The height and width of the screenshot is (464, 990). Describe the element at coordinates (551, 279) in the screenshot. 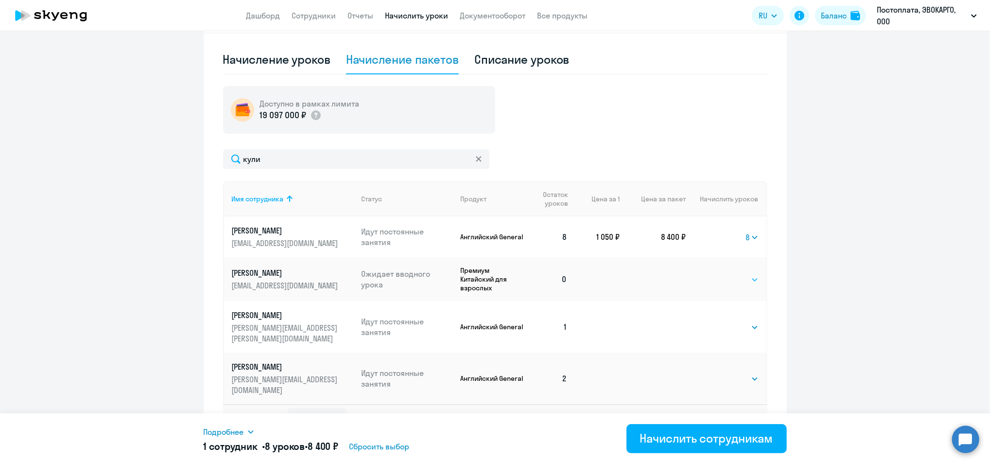

I see `td: 0` at that location.